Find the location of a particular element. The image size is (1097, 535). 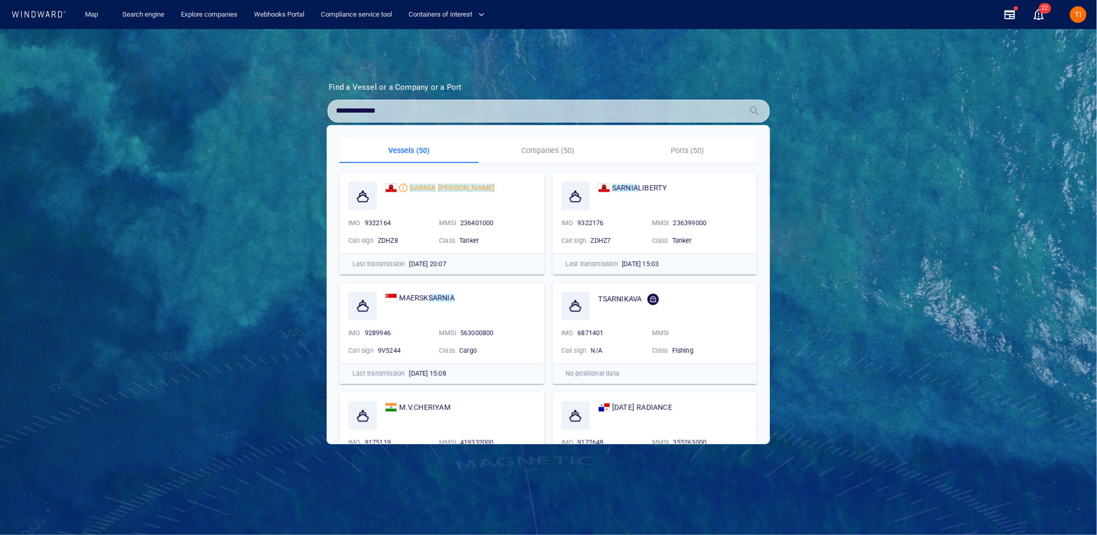

span: 22 is located at coordinates (1045, 8).